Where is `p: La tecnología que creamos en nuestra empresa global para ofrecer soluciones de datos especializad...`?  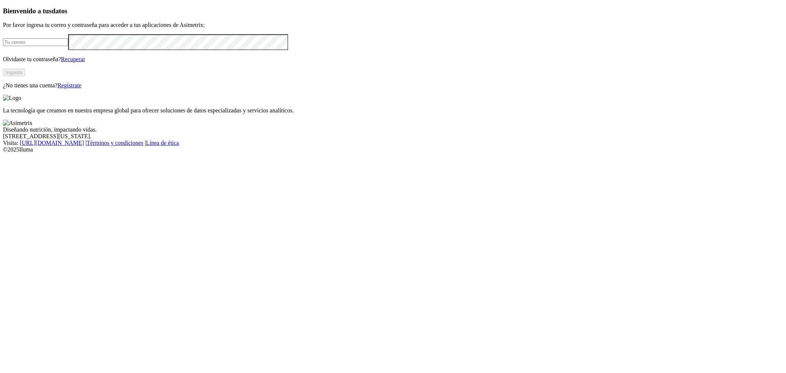
p: La tecnología que creamos en nuestra empresa global para ofrecer soluciones de datos especializad... is located at coordinates (393, 111).